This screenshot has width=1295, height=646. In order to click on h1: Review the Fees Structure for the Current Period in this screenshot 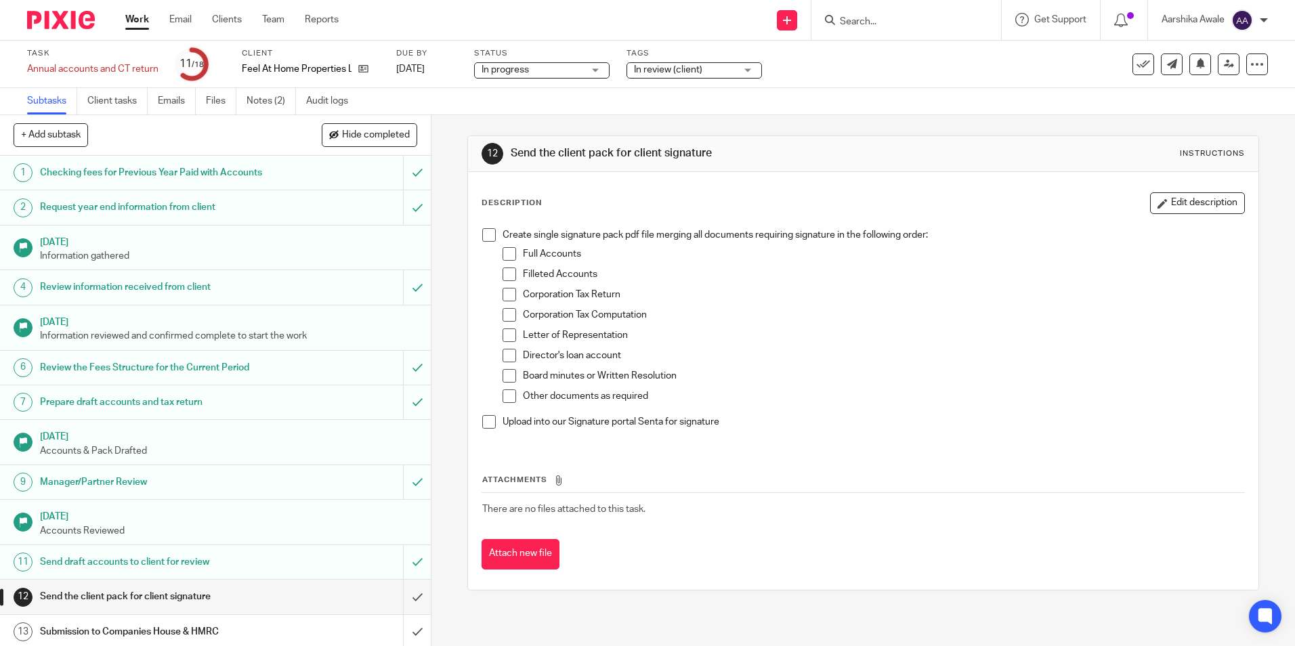, I will do `click(156, 368)`.